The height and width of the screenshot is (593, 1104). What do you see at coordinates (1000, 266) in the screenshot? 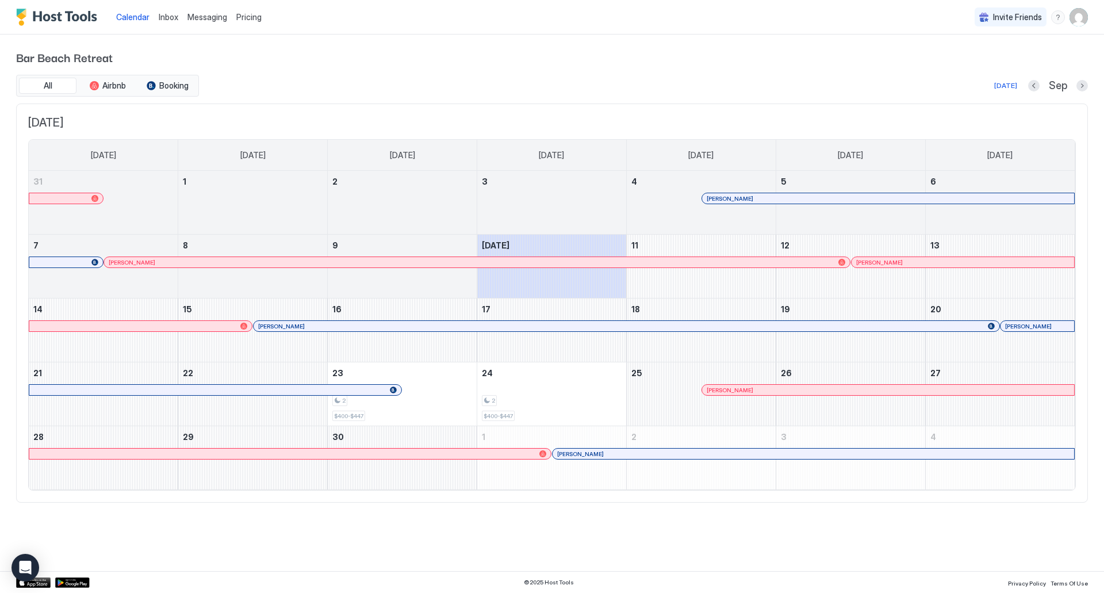
I see `td: September 13, 2025` at bounding box center [1000, 266].